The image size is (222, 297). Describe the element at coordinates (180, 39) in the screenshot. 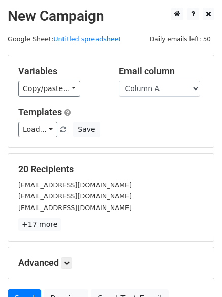

I see `a: Daily emails left: 50` at that location.